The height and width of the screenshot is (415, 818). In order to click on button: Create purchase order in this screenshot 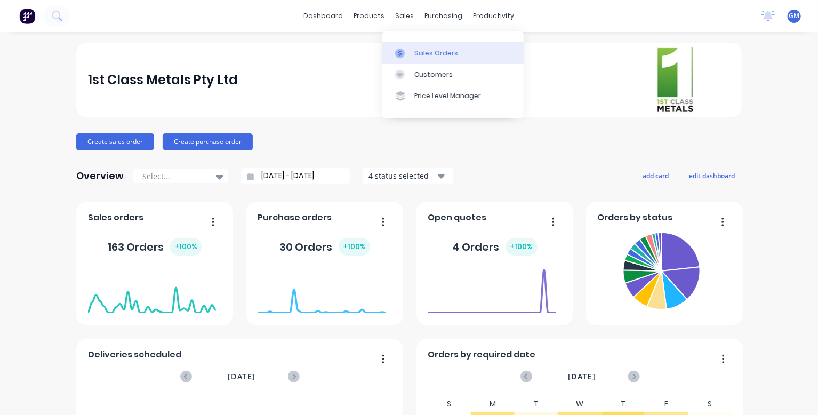, I will do `click(207, 142)`.